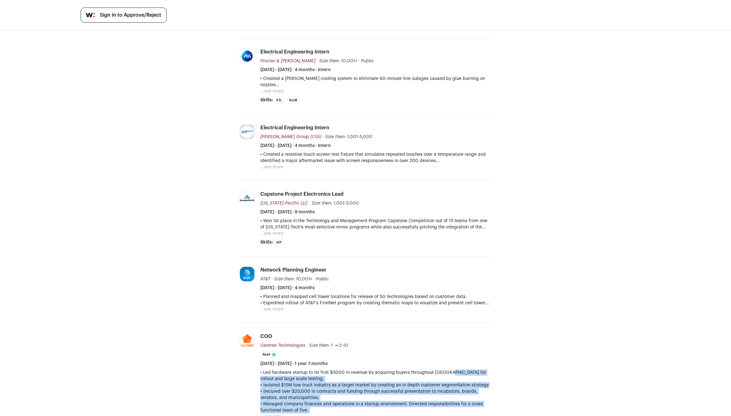 The height and width of the screenshot is (416, 731). What do you see at coordinates (90, 15) in the screenshot?
I see `img: wellfound-symbol-flush-black-fb3c872781a75f747ccb3a119075da62bfe97bd399995f84a933054e44a575c4.png` at bounding box center [90, 15].